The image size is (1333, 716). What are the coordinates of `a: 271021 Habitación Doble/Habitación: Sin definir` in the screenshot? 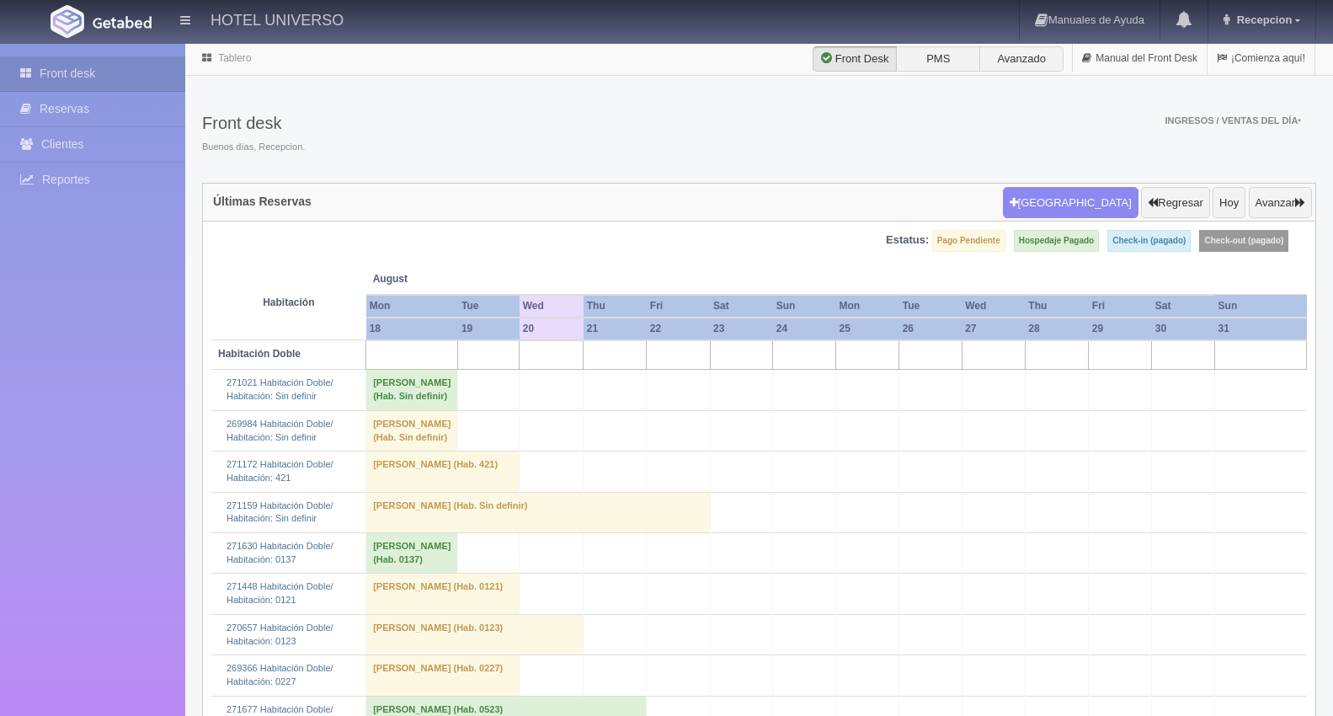 It's located at (279, 389).